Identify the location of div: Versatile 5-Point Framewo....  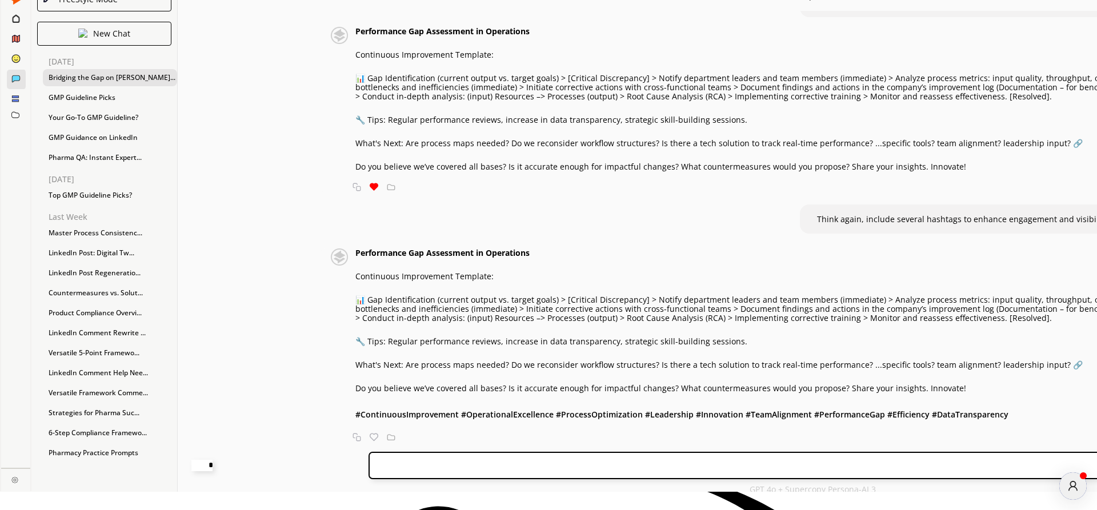
(110, 353).